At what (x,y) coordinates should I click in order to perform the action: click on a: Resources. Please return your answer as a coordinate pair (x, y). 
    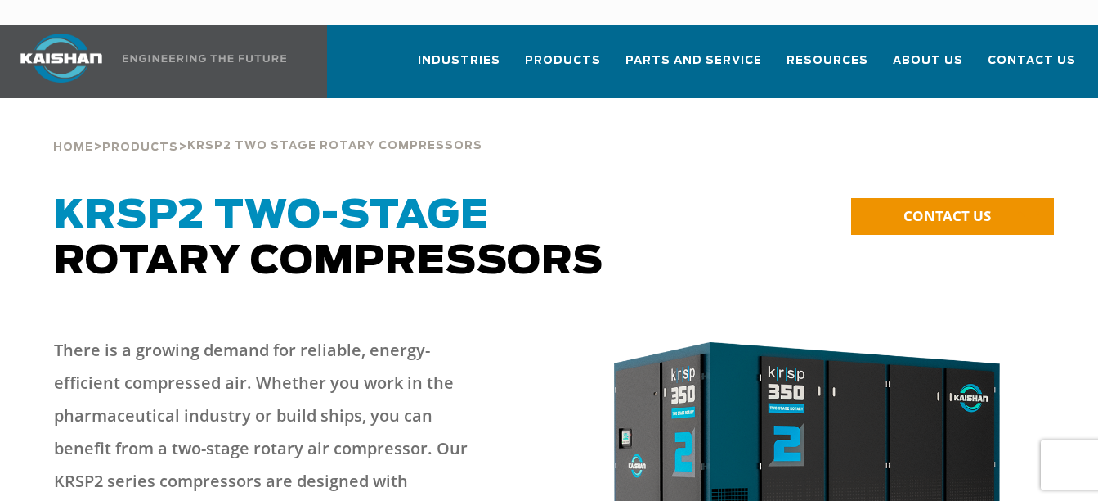
    Looking at the image, I should click on (828, 67).